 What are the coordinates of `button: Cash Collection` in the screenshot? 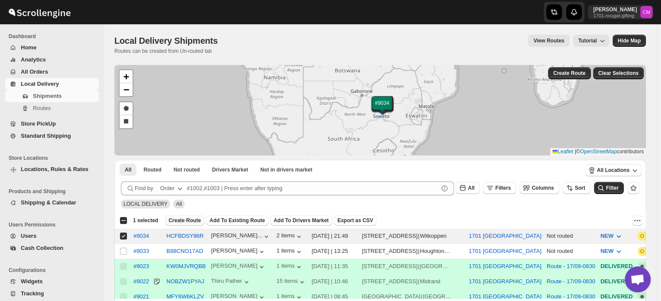 It's located at (52, 248).